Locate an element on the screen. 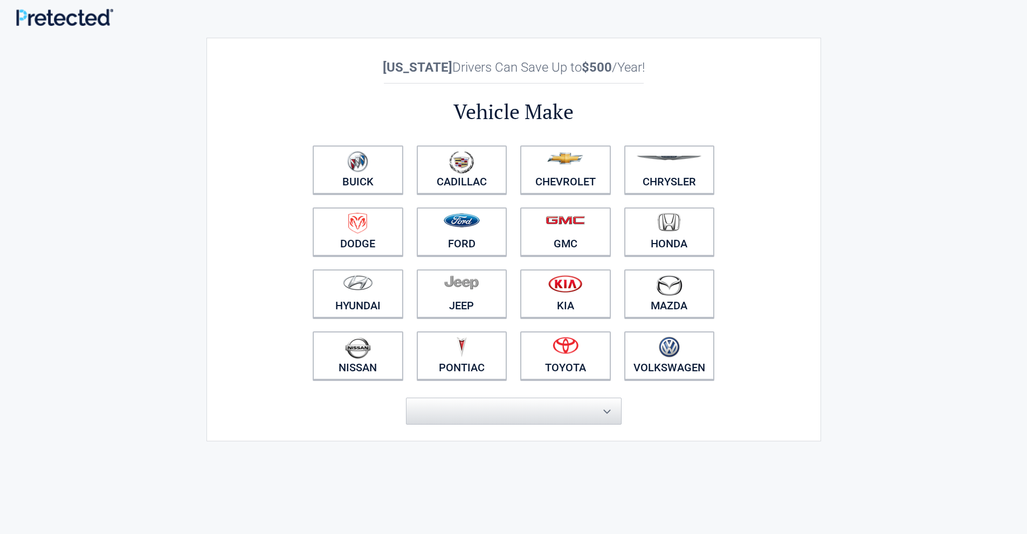 The image size is (1027, 534). img: gmc is located at coordinates (565, 220).